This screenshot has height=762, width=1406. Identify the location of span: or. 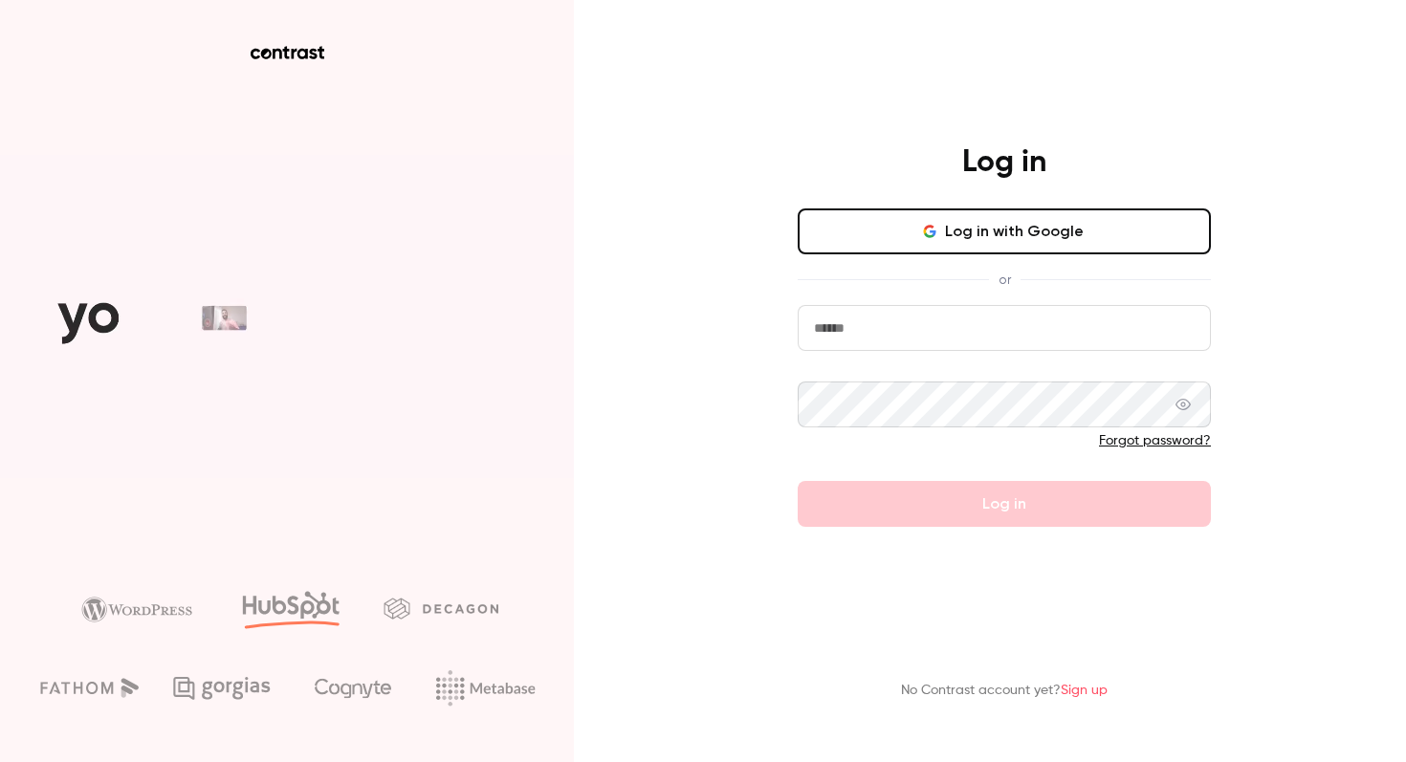
(1004, 279).